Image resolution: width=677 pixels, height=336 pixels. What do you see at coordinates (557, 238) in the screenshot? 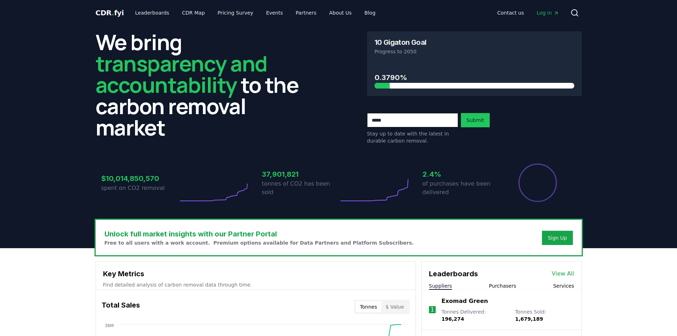
I see `a: Sign Up` at bounding box center [557, 238].